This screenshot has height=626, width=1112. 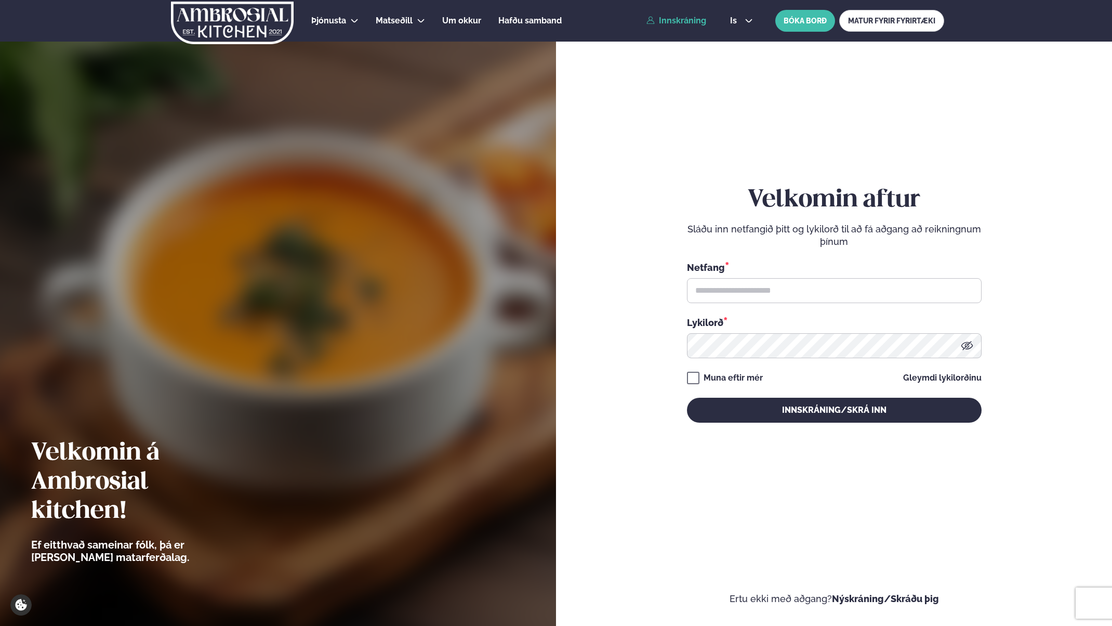 I want to click on a: Innskráning, so click(x=676, y=21).